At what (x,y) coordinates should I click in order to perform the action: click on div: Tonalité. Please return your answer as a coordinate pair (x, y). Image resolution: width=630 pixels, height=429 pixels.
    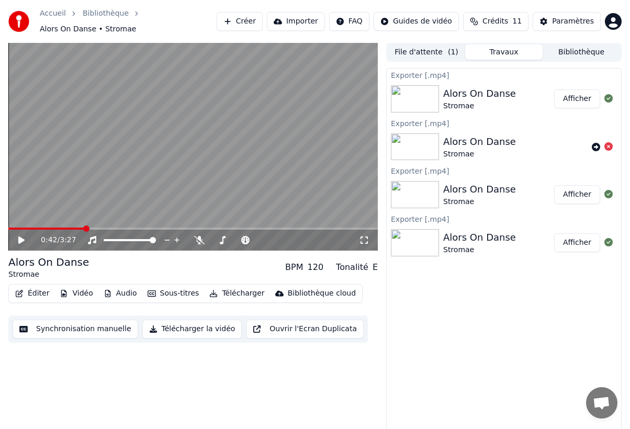
    Looking at the image, I should click on (352, 268).